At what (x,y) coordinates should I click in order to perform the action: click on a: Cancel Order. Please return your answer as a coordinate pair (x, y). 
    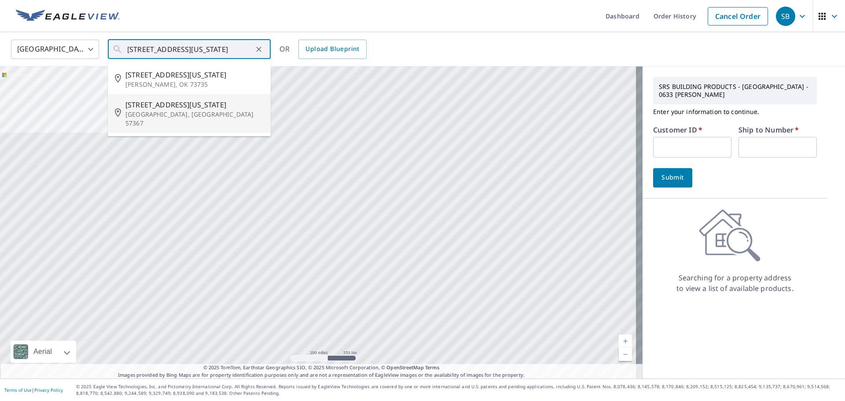
    Looking at the image, I should click on (738, 16).